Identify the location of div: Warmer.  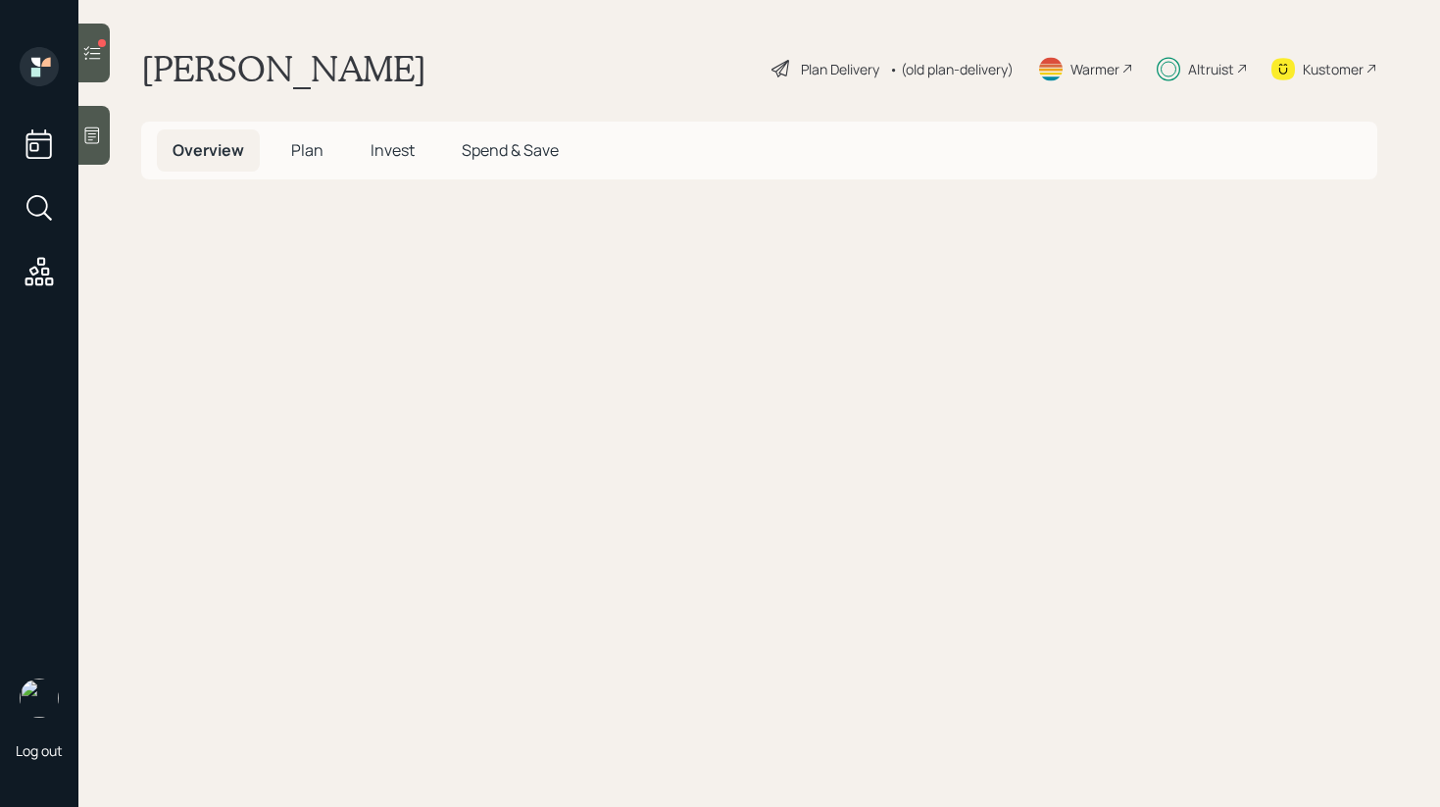
(1095, 69).